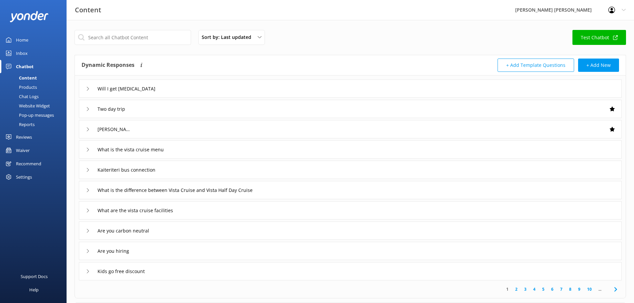  Describe the element at coordinates (579, 289) in the screenshot. I see `a: 9` at that location.